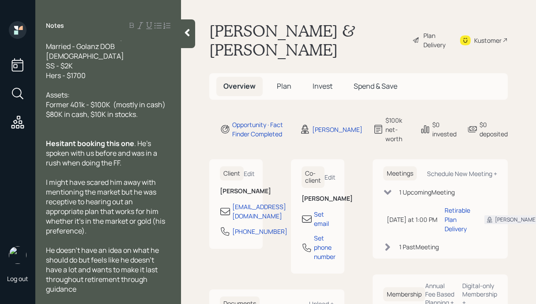 This screenshot has height=304, width=536. What do you see at coordinates (239, 86) in the screenshot?
I see `span: Overview` at bounding box center [239, 86].